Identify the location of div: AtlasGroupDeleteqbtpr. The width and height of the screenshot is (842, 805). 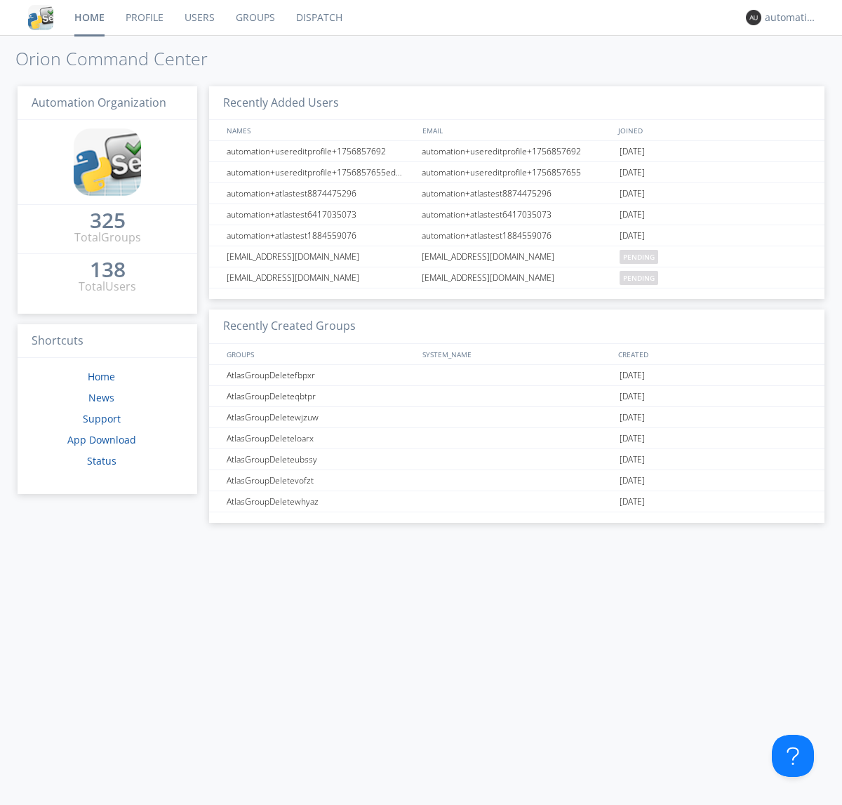
(320, 396).